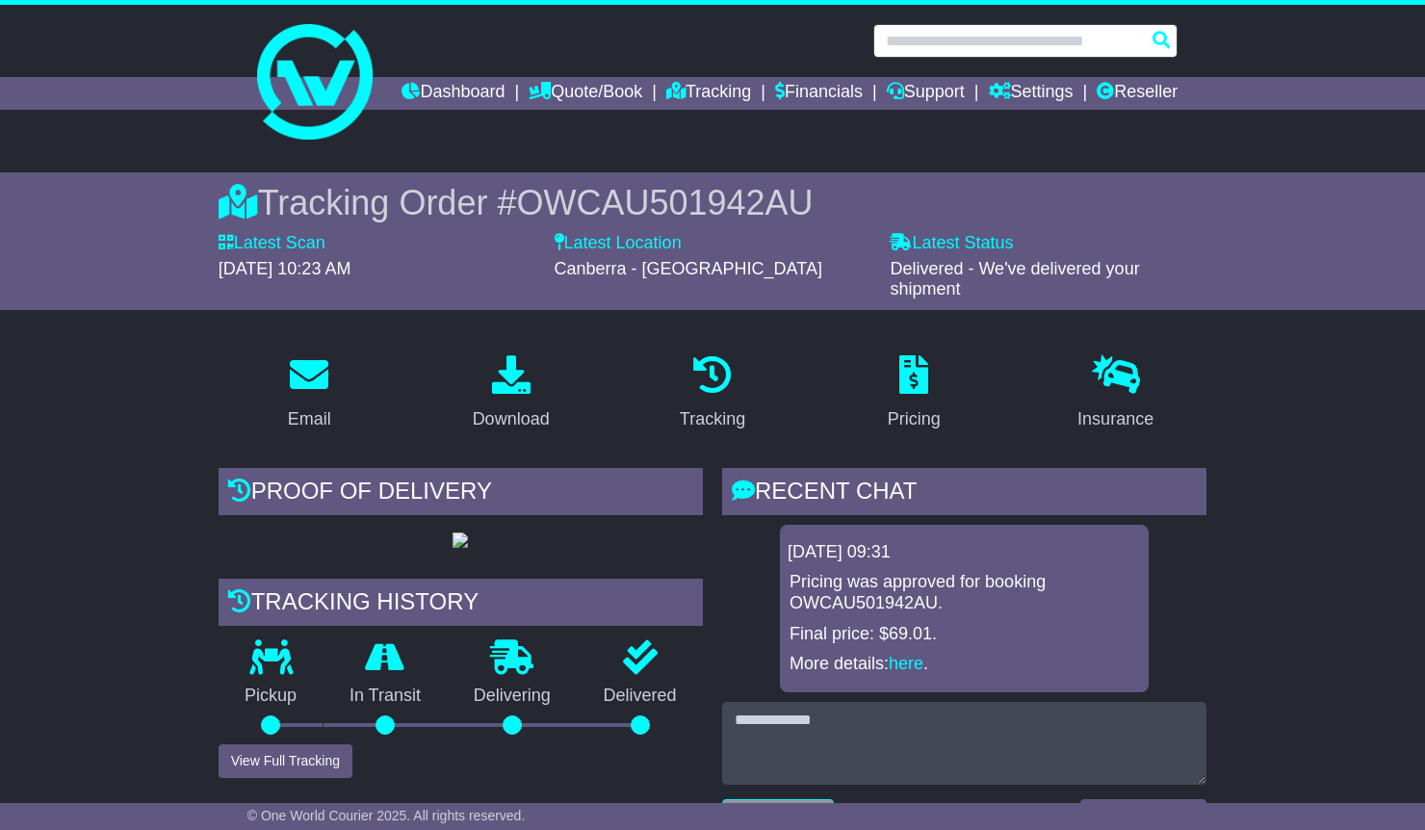 Image resolution: width=1425 pixels, height=830 pixels. What do you see at coordinates (925, 93) in the screenshot?
I see `a: Support` at bounding box center [925, 93].